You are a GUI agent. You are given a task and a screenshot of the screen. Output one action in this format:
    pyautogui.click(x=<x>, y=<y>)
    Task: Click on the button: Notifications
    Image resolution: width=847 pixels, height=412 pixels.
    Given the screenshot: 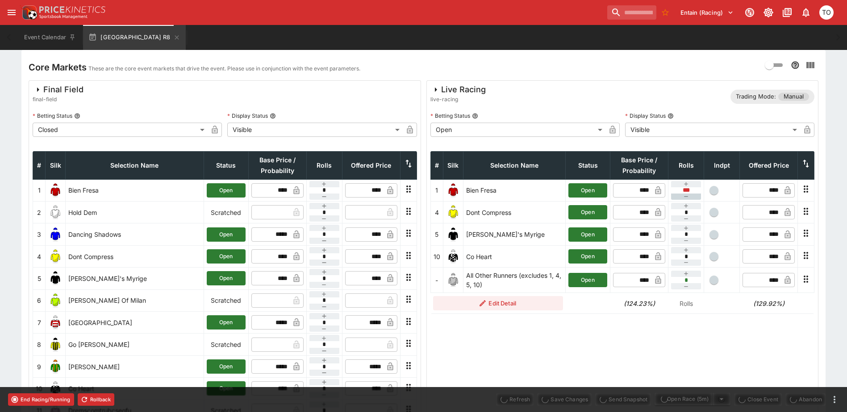 What is the action you would take?
    pyautogui.click(x=806, y=12)
    